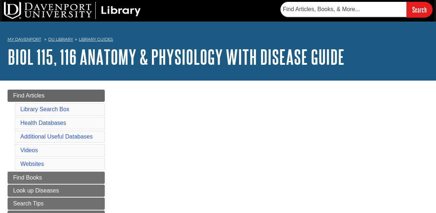  I want to click on span: Find Books, so click(28, 177).